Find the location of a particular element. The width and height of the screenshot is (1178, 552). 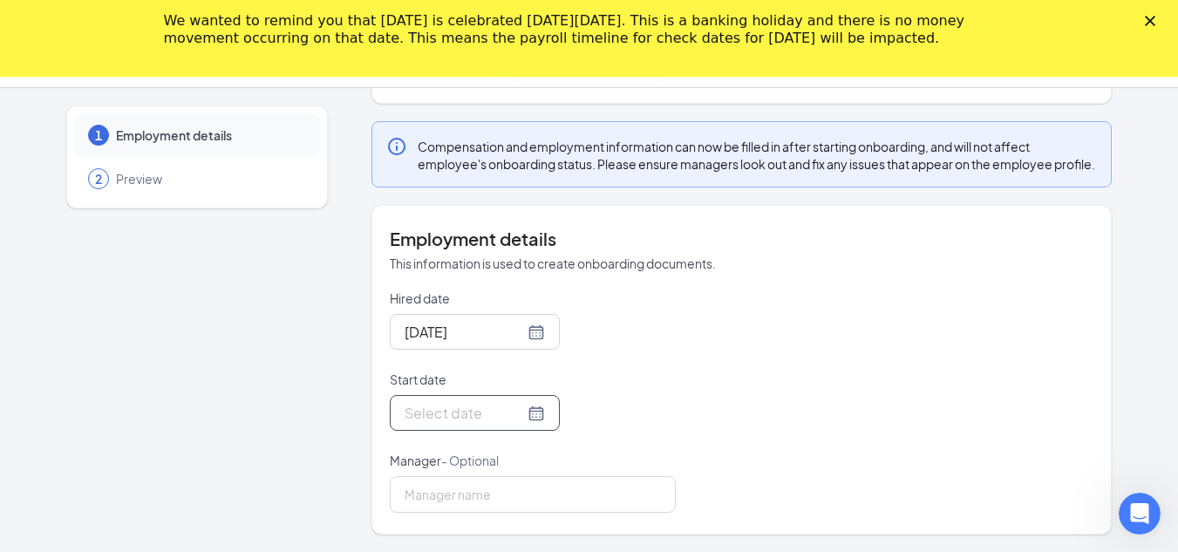

div: Close is located at coordinates (1154, 21).